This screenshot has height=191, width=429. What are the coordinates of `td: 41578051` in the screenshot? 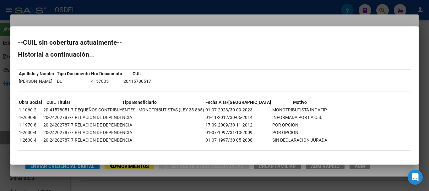 It's located at (107, 81).